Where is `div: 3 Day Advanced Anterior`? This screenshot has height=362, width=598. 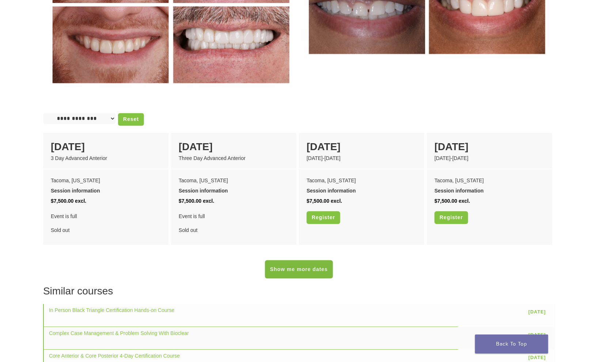 div: 3 Day Advanced Anterior is located at coordinates (106, 159).